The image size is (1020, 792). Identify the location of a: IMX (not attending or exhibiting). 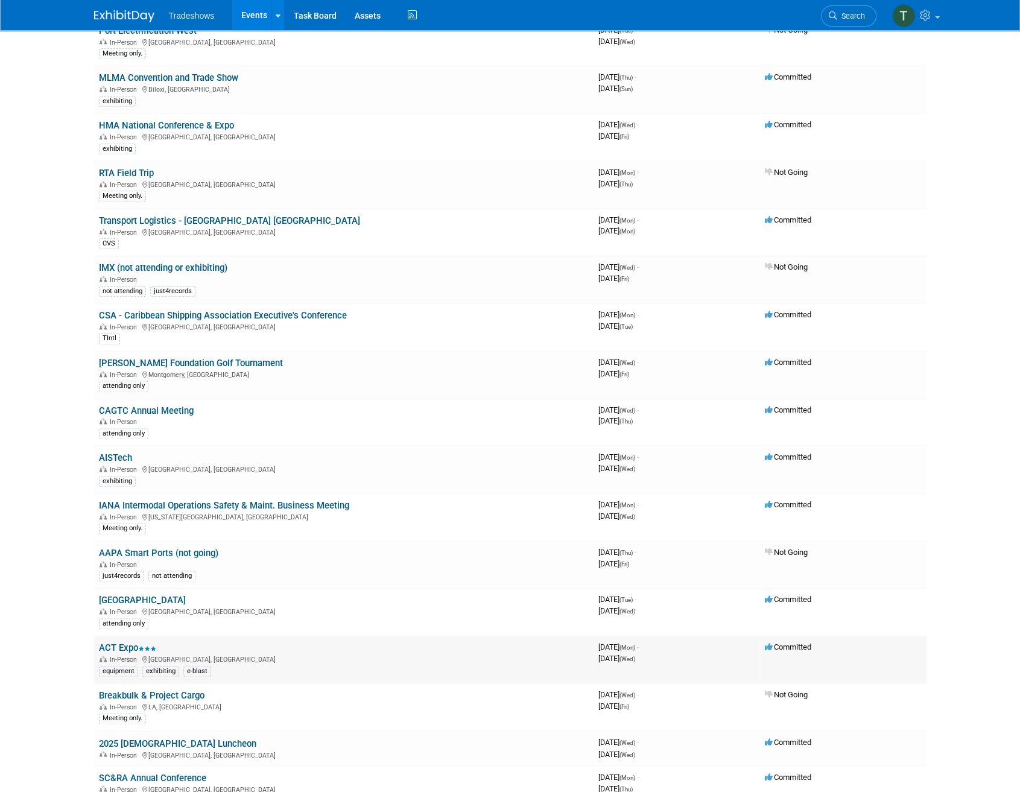
(163, 268).